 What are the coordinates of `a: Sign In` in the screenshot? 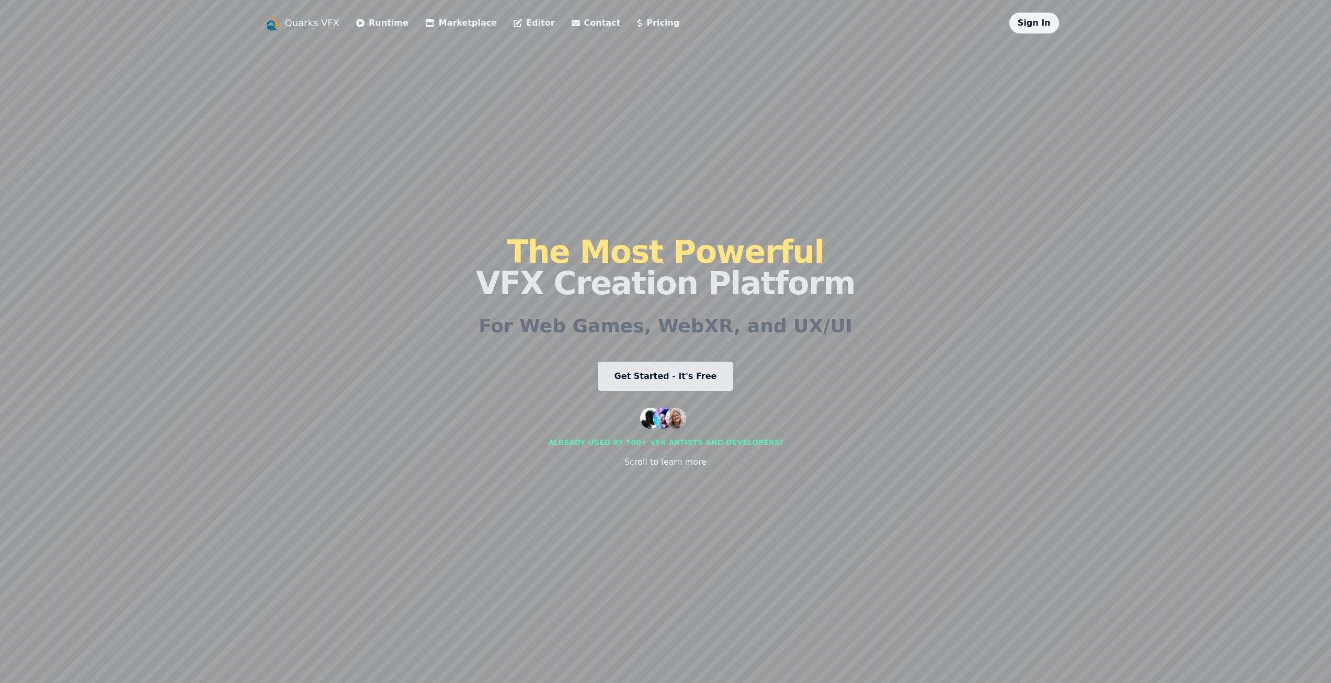 It's located at (1034, 22).